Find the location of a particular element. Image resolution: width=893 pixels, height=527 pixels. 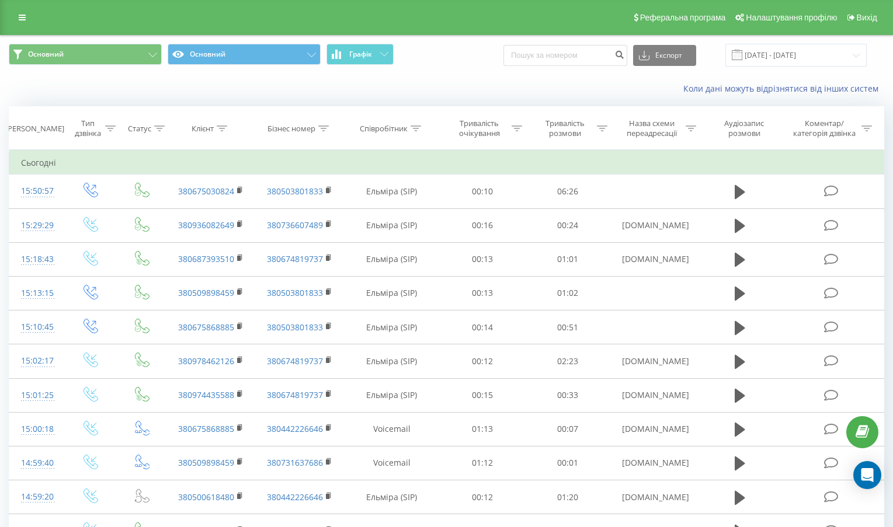

a: Коли дані можуть відрізнятися вiд інших систем is located at coordinates (784, 88).